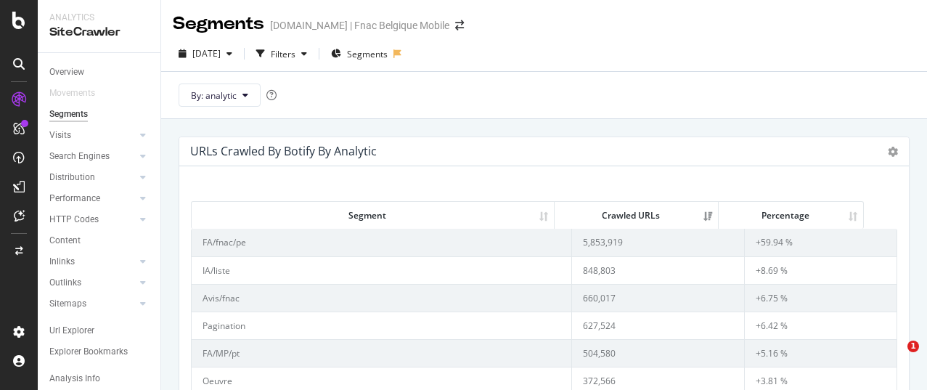 The image size is (927, 390). I want to click on a: Explorer Bookmarks, so click(99, 351).